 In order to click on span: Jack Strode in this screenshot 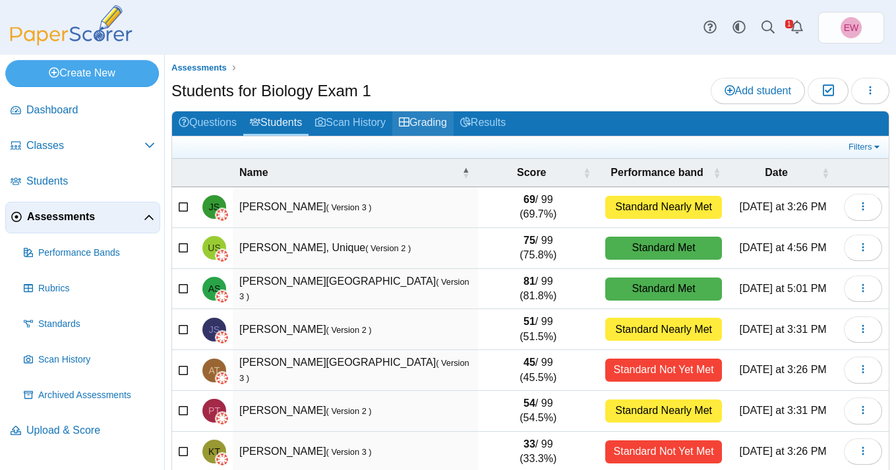, I will do `click(214, 330)`.